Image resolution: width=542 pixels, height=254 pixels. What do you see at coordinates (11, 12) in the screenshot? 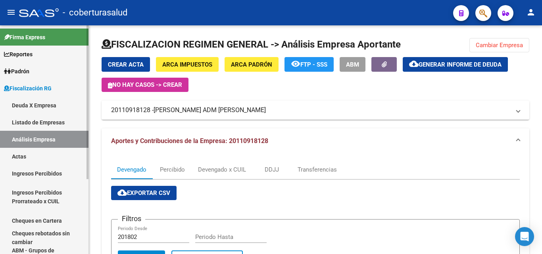
I see `mat-icon: menu` at bounding box center [11, 12].